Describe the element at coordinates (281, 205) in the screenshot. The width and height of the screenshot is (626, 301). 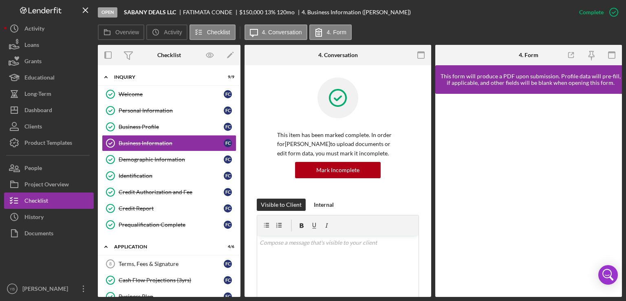
I see `button: Visible to Client` at that location.